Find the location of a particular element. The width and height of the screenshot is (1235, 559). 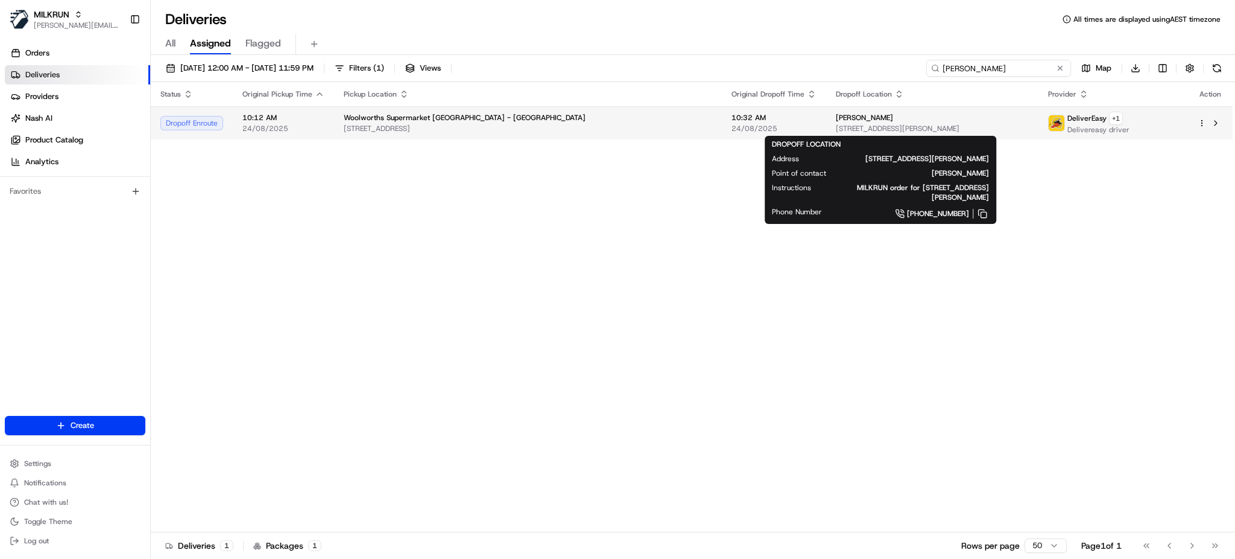

p: Rows per page is located at coordinates (990, 545).